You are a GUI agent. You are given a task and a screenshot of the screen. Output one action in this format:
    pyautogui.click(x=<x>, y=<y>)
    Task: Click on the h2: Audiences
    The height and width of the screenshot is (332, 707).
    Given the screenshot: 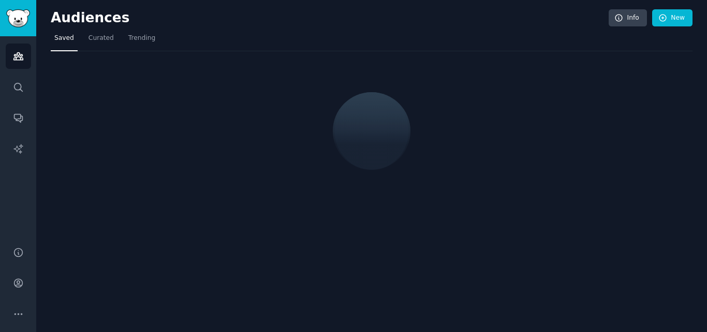 What is the action you would take?
    pyautogui.click(x=330, y=18)
    